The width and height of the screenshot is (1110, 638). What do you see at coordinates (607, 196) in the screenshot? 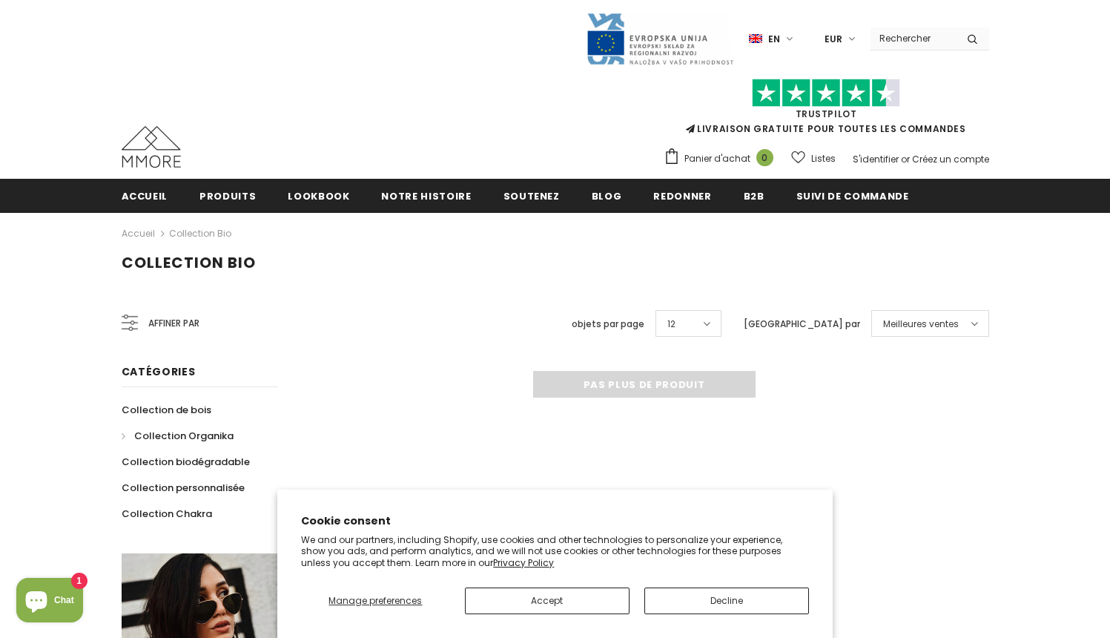
I see `span: Blog` at bounding box center [607, 196].